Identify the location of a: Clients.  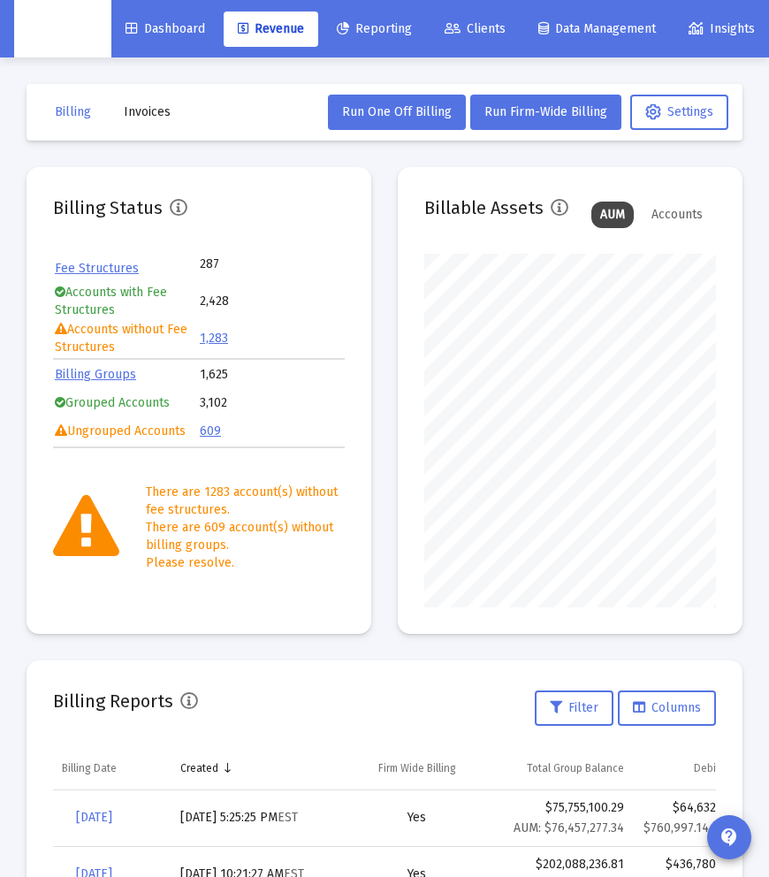
(475, 29).